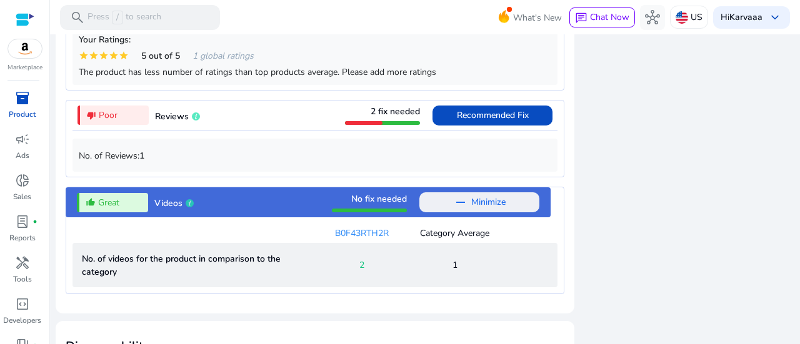  What do you see at coordinates (23, 156) in the screenshot?
I see `p: Ads` at bounding box center [23, 156].